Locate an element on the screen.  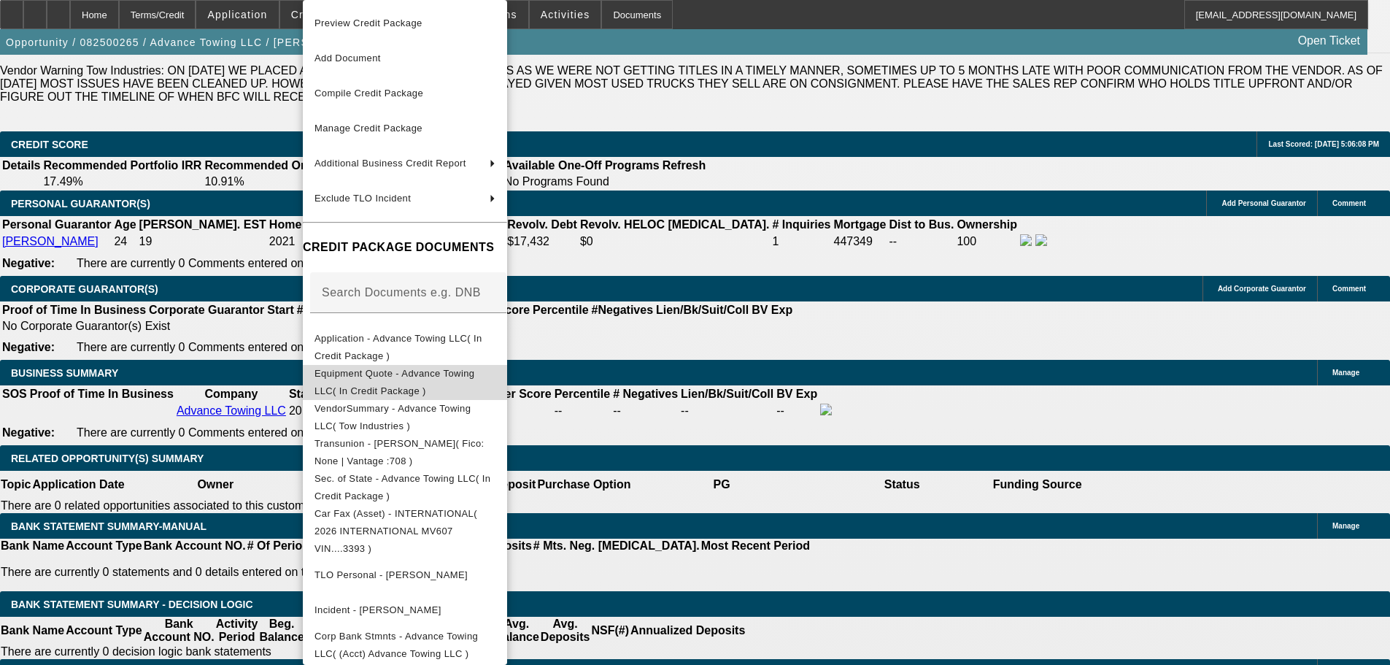
button: Incident - Castanede, Jose is located at coordinates (405, 610).